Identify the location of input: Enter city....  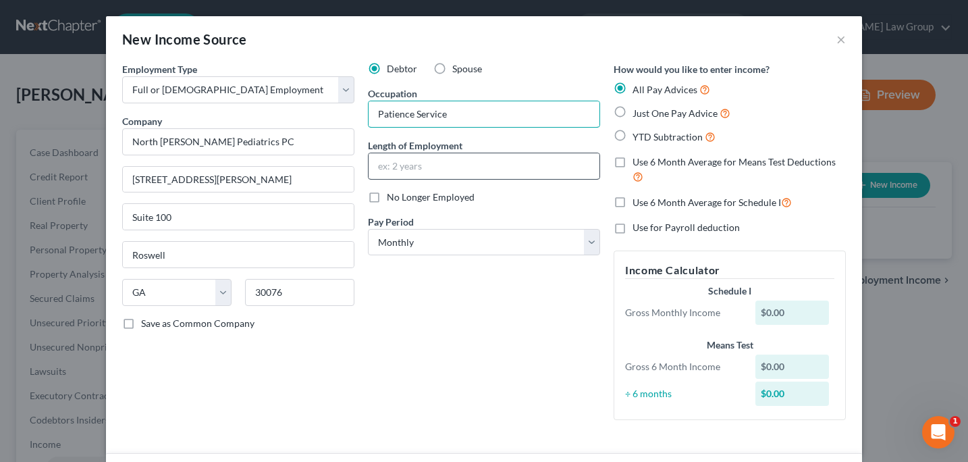
(238, 255).